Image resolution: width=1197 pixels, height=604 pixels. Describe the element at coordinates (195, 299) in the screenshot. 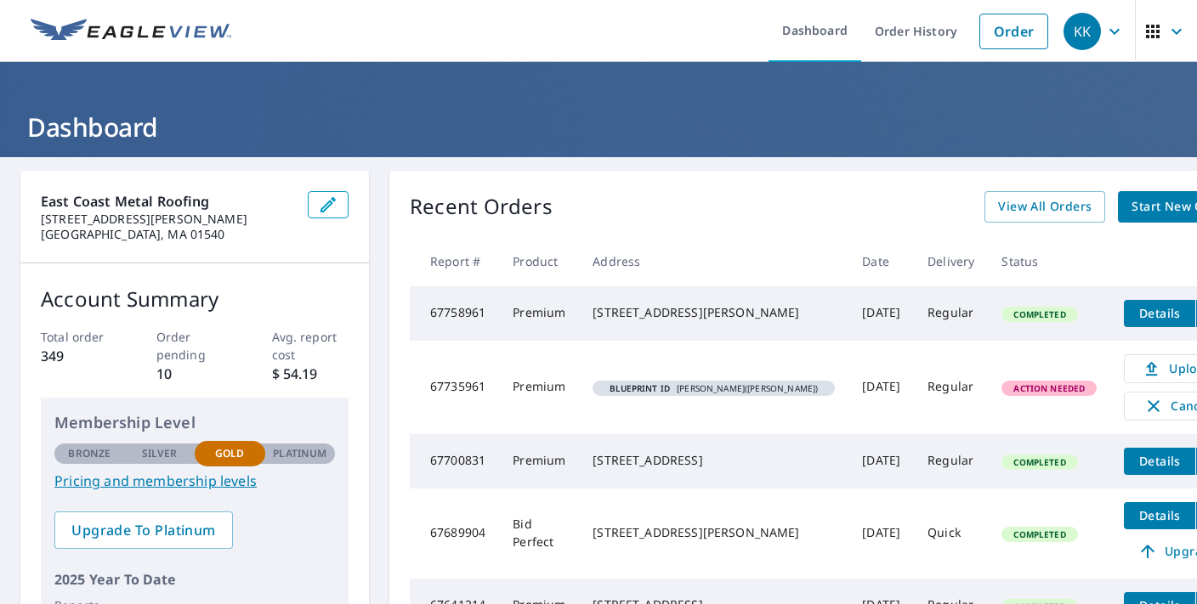

I see `p: Account Summary` at that location.